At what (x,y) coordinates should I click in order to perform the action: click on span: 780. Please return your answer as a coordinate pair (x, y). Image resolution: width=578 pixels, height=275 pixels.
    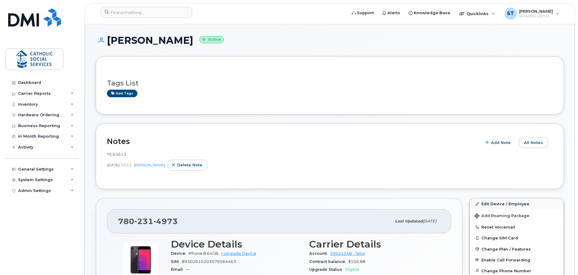
    Looking at the image, I should click on (148, 221).